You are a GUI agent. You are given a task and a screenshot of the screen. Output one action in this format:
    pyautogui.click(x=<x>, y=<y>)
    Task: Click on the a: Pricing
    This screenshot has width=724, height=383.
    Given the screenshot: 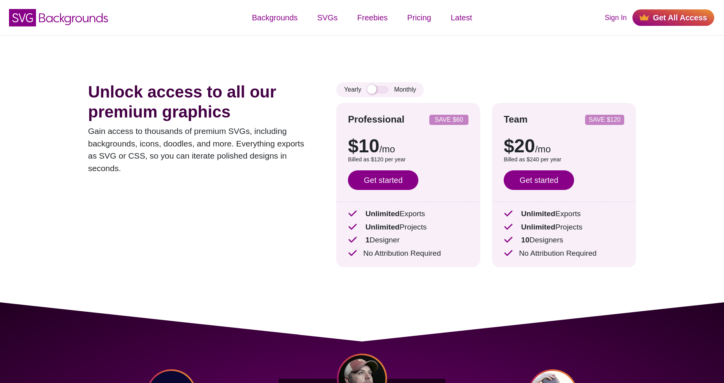 What is the action you would take?
    pyautogui.click(x=419, y=18)
    